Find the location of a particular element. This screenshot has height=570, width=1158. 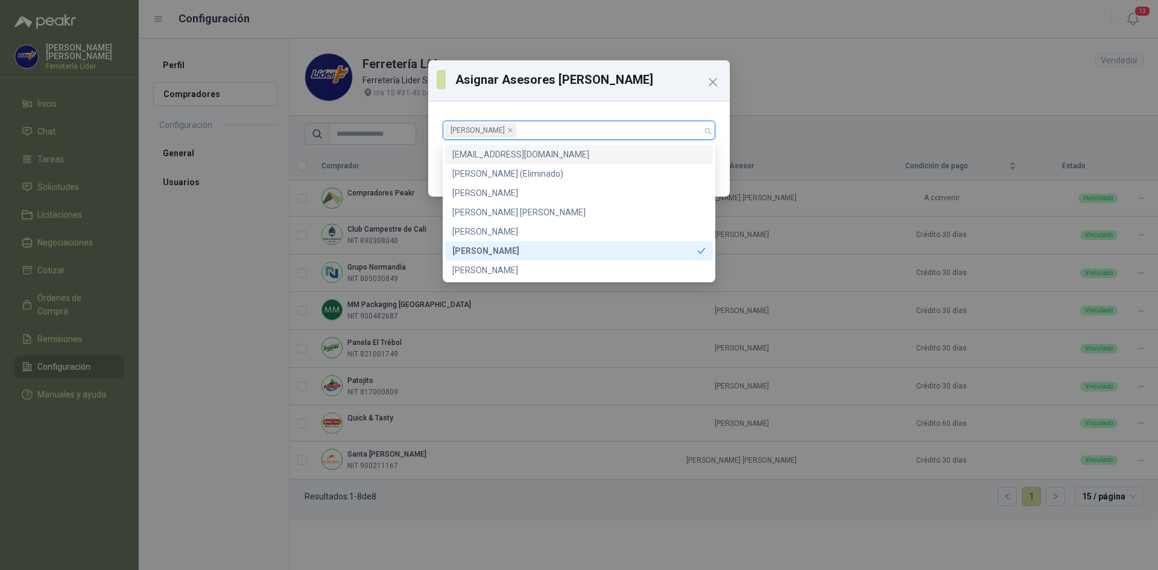

span: check is located at coordinates (701, 251).